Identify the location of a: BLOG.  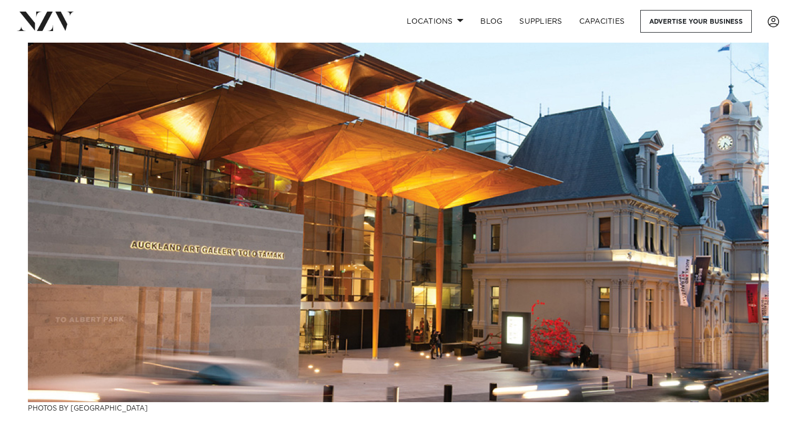
(491, 21).